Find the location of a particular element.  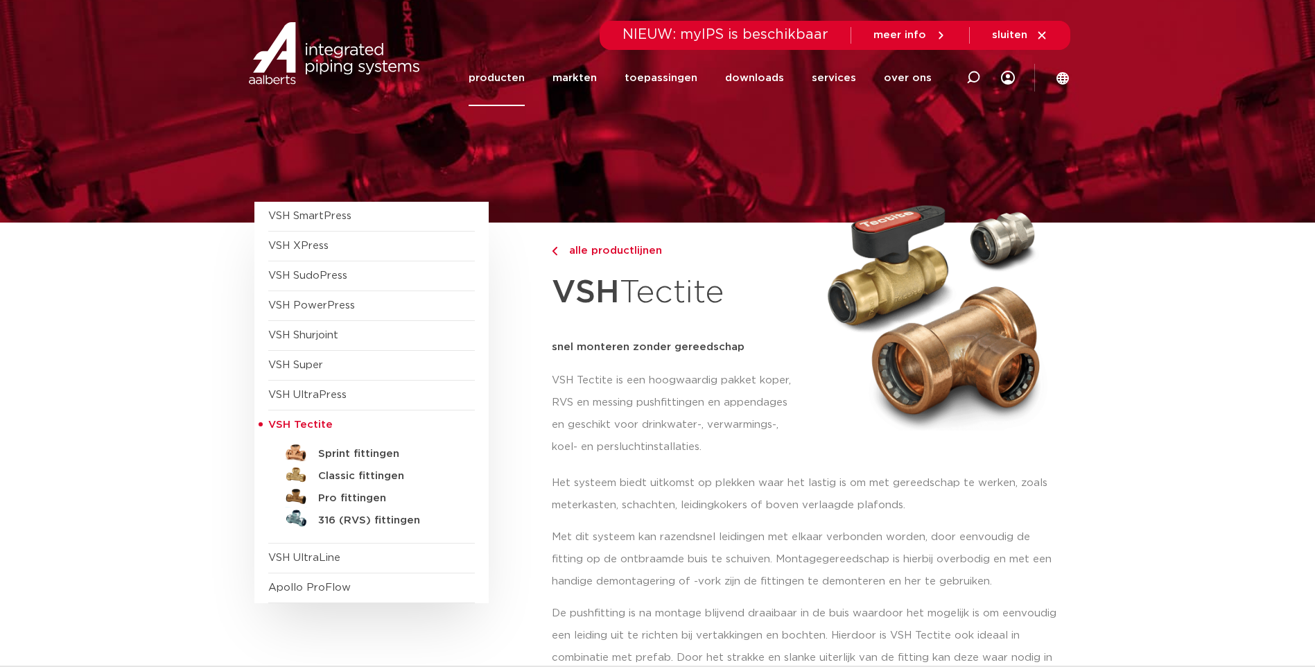

span: VSH XPress is located at coordinates (298, 245).